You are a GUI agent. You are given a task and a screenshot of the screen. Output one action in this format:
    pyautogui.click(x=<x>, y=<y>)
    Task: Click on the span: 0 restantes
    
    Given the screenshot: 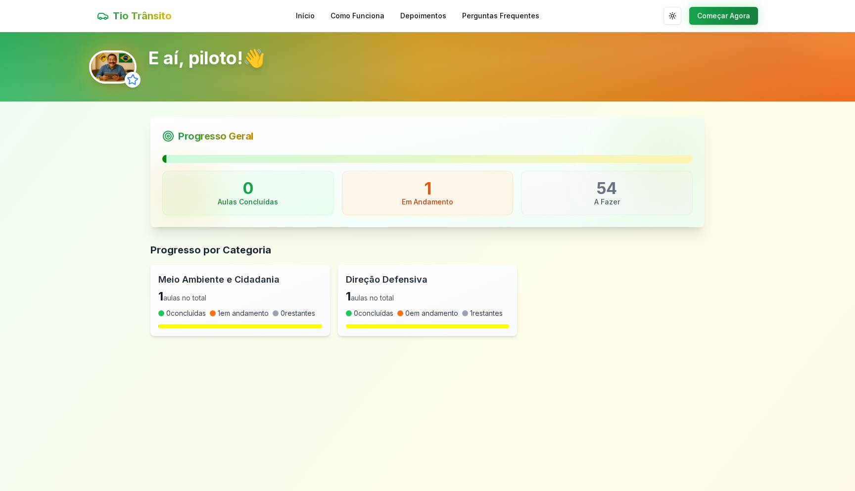 What is the action you would take?
    pyautogui.click(x=298, y=313)
    